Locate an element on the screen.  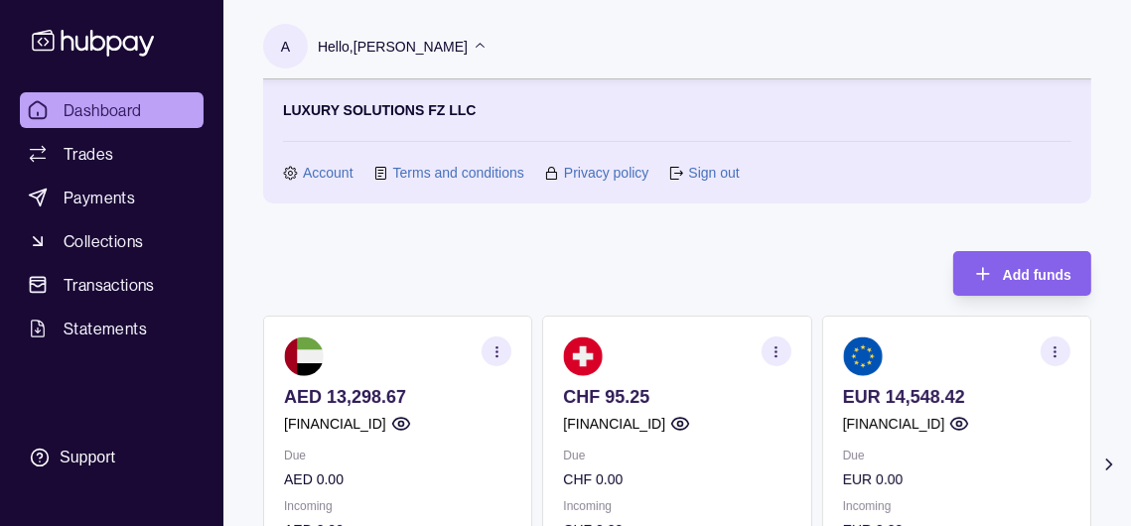
span: Statements is located at coordinates (105, 329).